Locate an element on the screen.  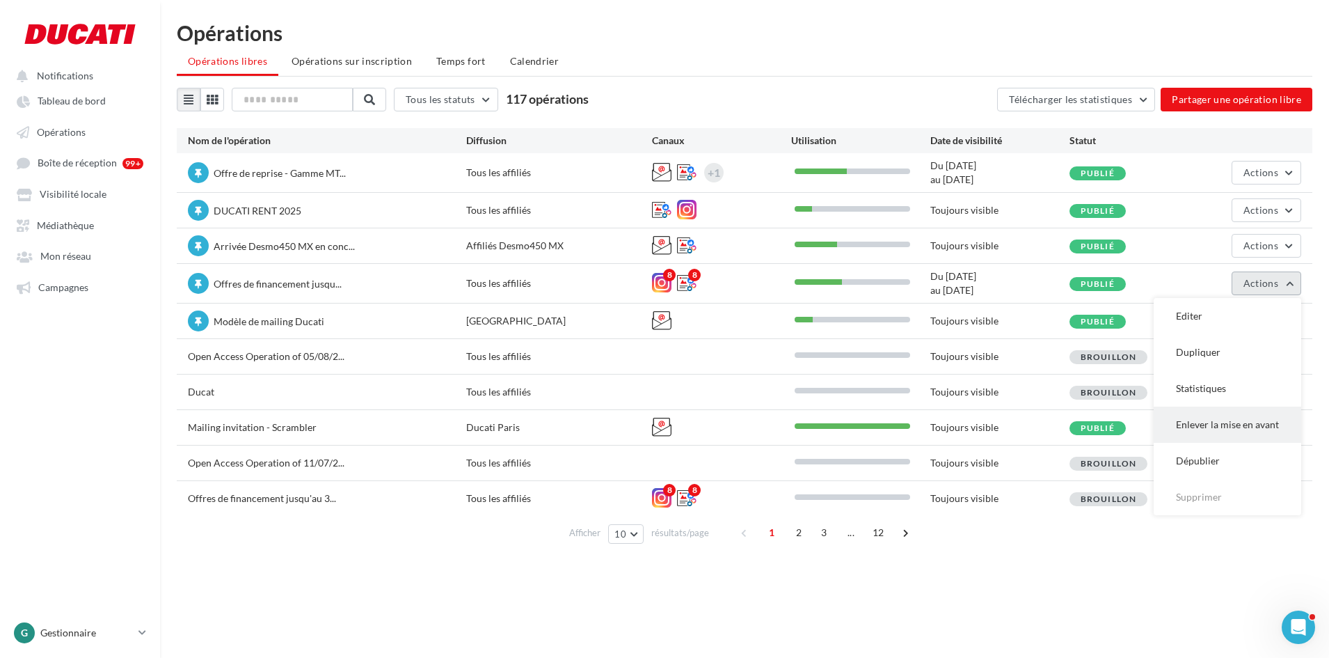
button: Statistiques is located at coordinates (1228, 388).